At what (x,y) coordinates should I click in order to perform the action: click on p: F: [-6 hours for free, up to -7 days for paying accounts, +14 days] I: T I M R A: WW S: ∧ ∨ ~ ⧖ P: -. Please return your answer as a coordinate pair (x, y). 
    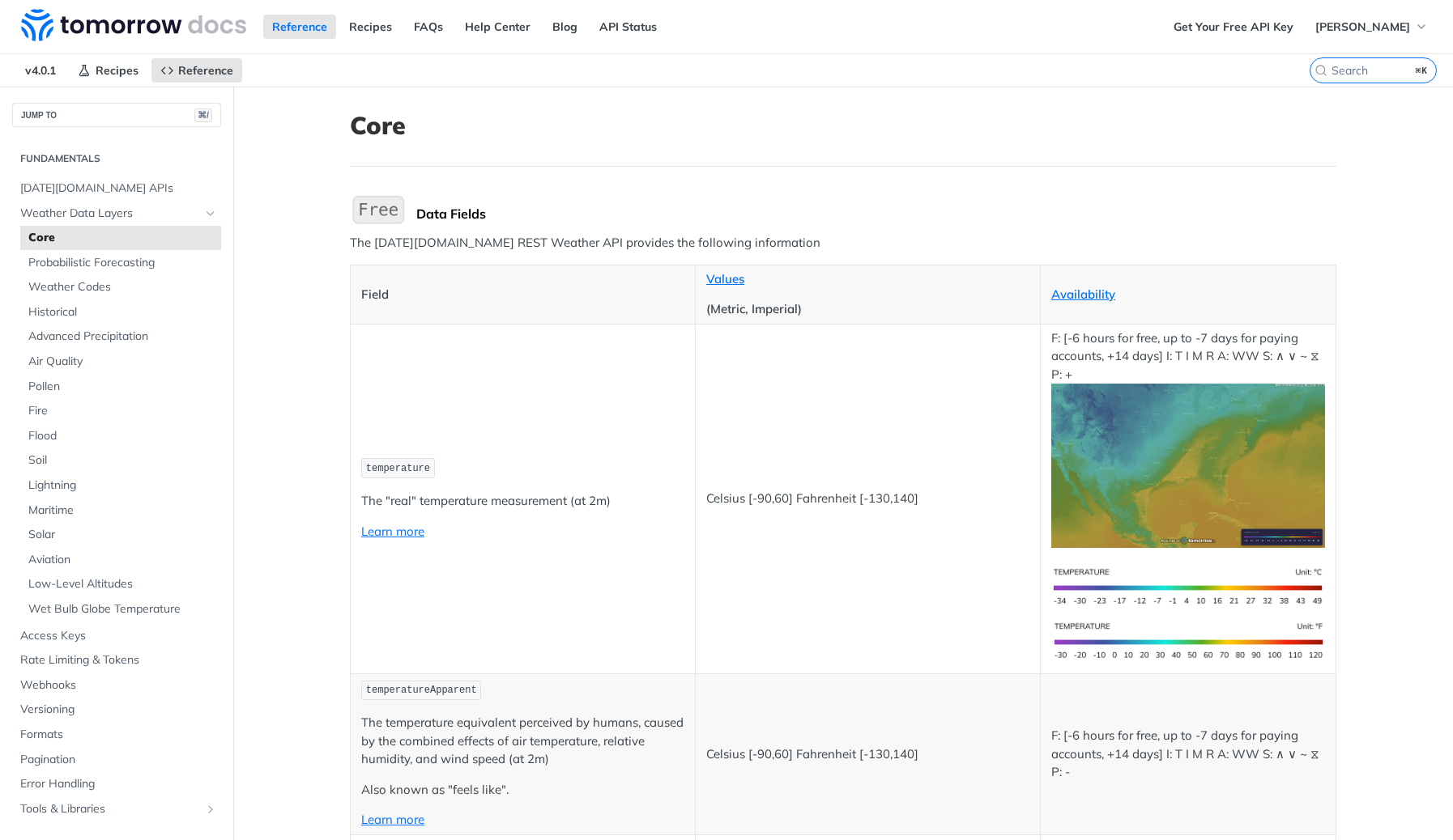
    Looking at the image, I should click on (1188, 755).